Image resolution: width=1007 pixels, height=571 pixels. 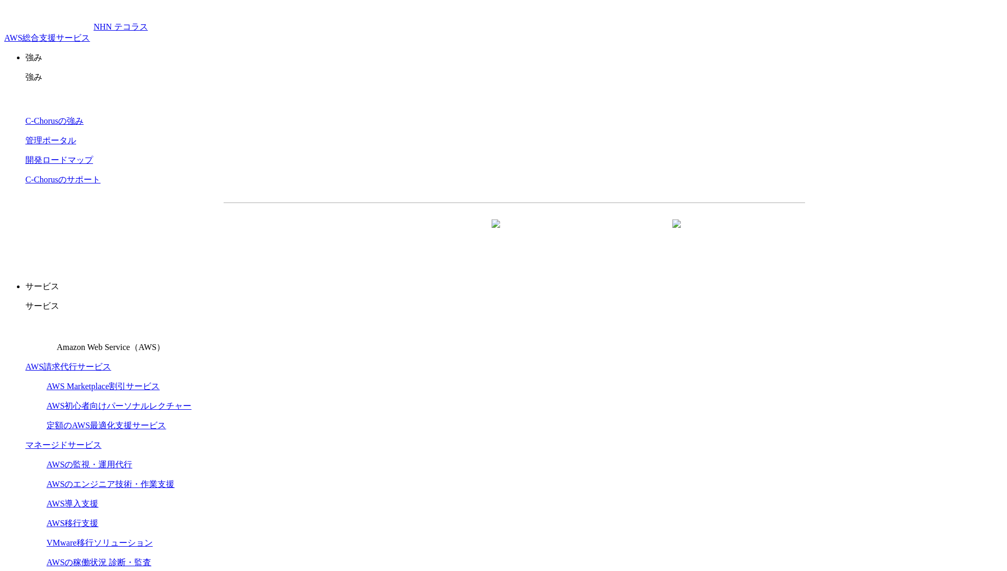 I want to click on a: AWS移行支援, so click(x=72, y=523).